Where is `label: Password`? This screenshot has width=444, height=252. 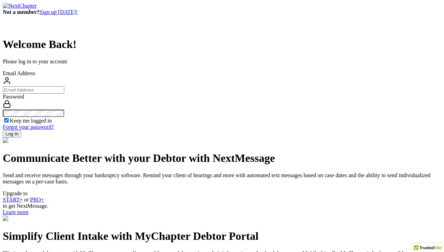 label: Password is located at coordinates (13, 96).